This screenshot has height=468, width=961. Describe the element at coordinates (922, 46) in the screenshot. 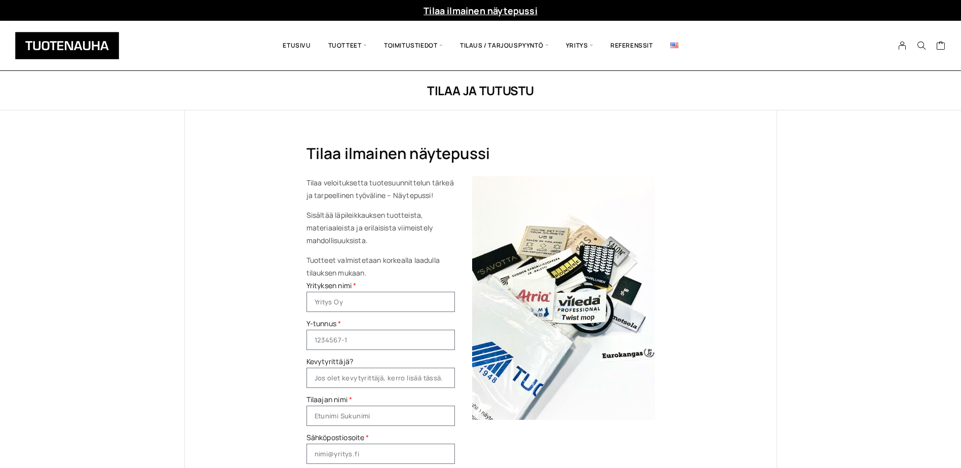

I see `button: Search` at that location.